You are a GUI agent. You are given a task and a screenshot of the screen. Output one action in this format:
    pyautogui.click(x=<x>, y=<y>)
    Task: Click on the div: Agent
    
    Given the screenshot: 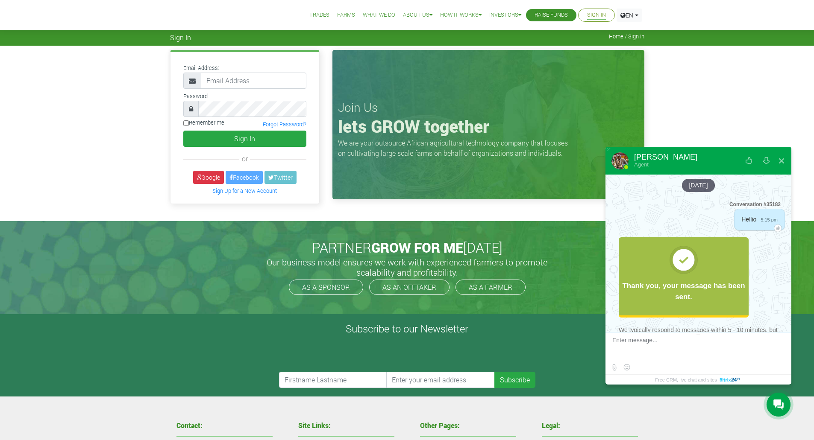 What is the action you would take?
    pyautogui.click(x=666, y=164)
    